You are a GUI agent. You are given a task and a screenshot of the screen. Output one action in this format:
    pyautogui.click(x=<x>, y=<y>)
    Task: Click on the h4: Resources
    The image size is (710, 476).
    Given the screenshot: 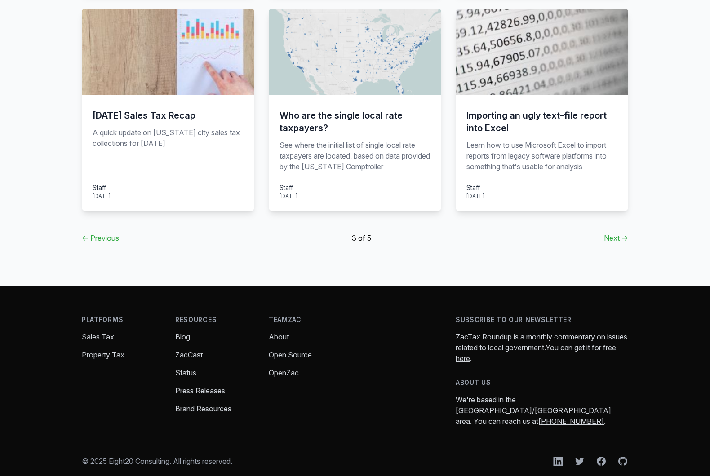 What is the action you would take?
    pyautogui.click(x=215, y=320)
    